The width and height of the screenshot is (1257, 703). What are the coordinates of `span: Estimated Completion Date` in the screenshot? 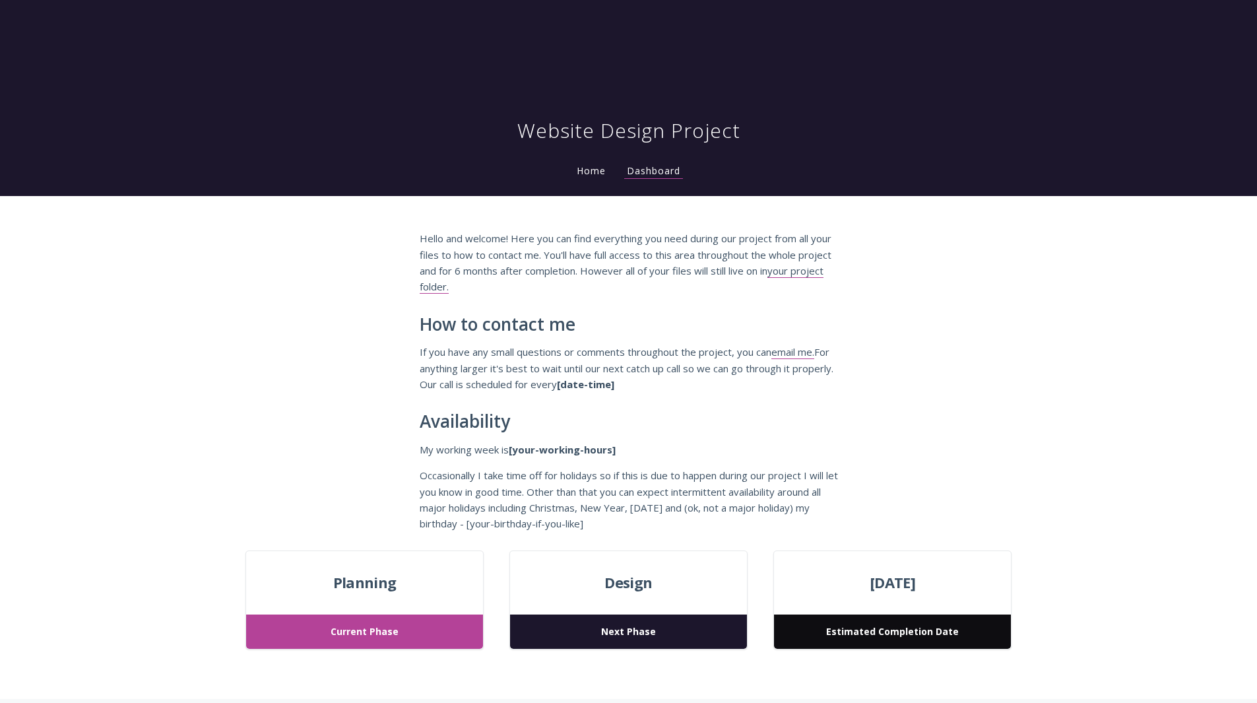 It's located at (892, 632).